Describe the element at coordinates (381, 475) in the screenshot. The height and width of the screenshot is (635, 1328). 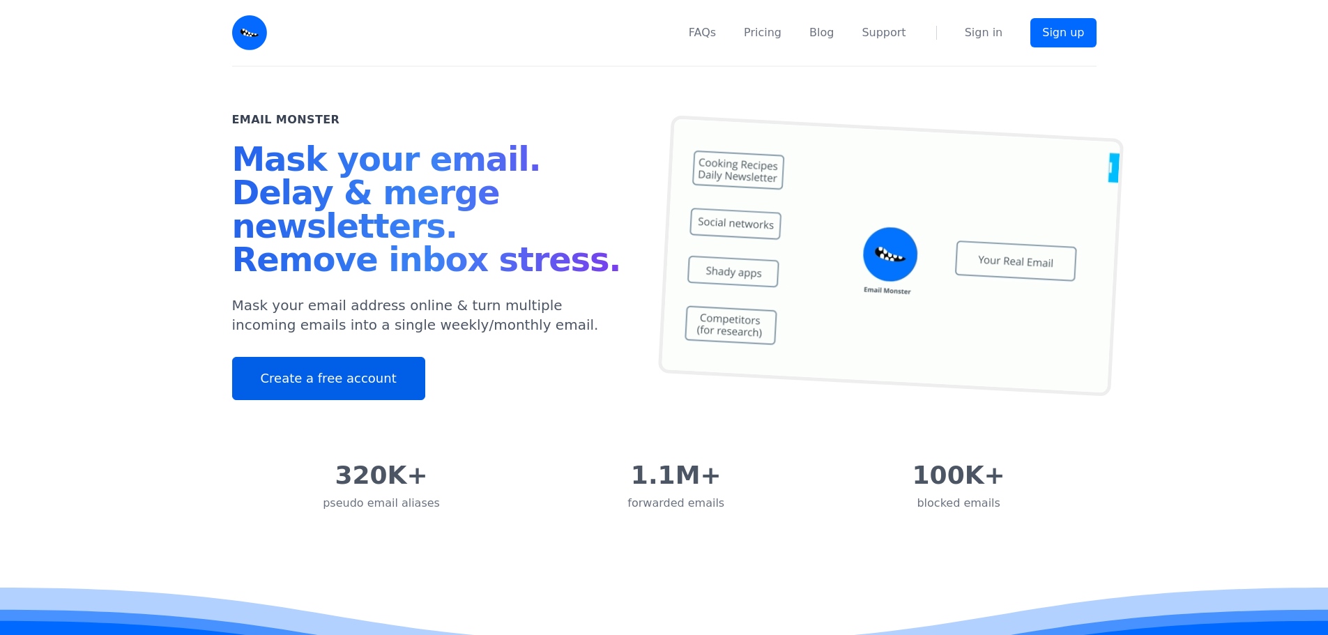
I see `div: 320K+` at that location.